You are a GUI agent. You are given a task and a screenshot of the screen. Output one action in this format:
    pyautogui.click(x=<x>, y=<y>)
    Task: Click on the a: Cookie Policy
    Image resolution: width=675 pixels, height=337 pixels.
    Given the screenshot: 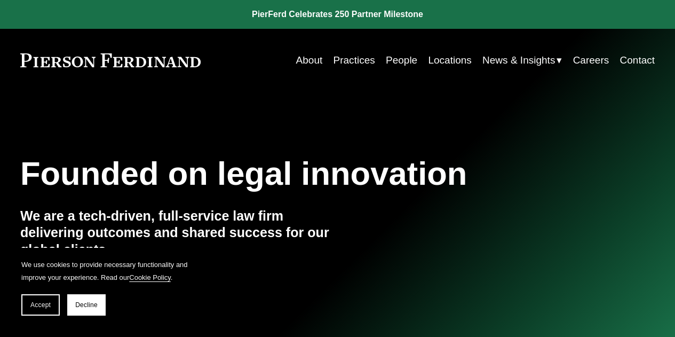 What is the action you would take?
    pyautogui.click(x=150, y=277)
    